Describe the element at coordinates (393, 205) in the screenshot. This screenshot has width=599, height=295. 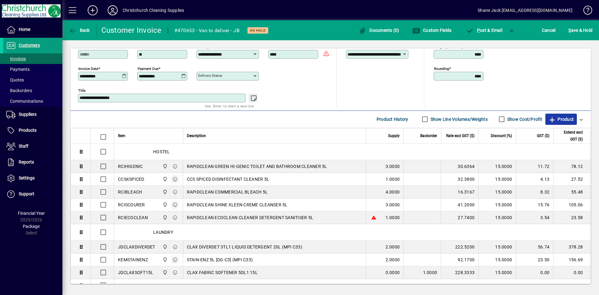
I see `span: 3.0000` at that location.